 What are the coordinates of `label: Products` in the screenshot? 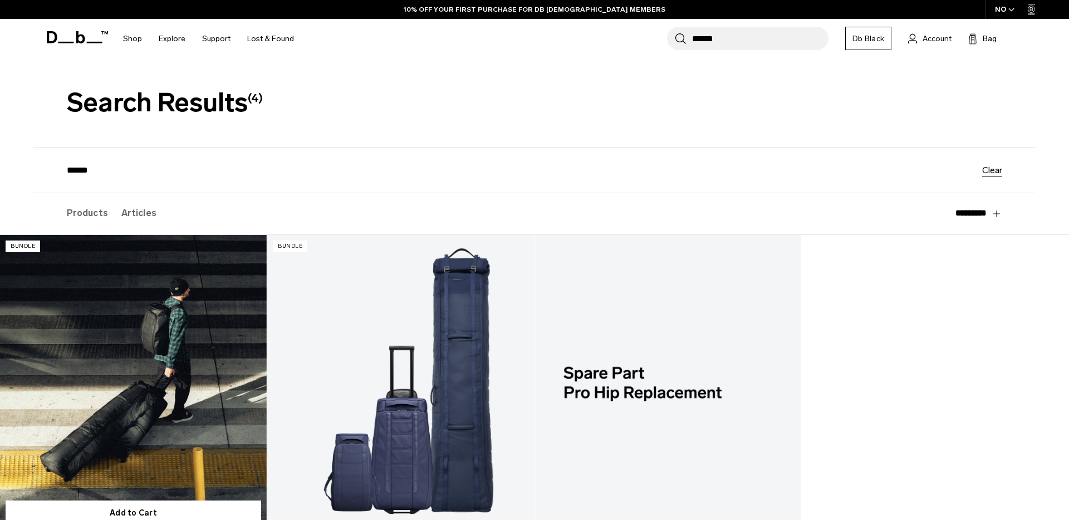 It's located at (87, 213).